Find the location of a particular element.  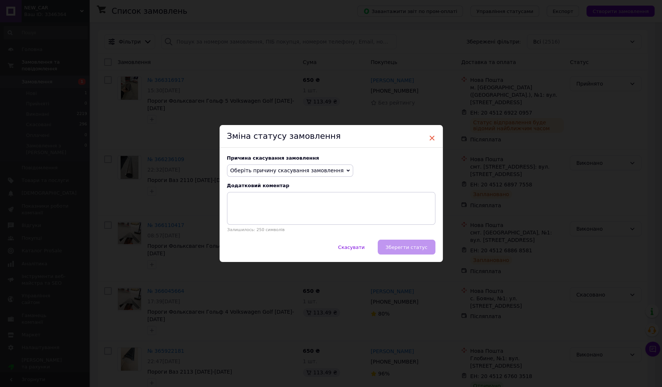

span: Оберіть причину скасування замовлення is located at coordinates (287, 170).